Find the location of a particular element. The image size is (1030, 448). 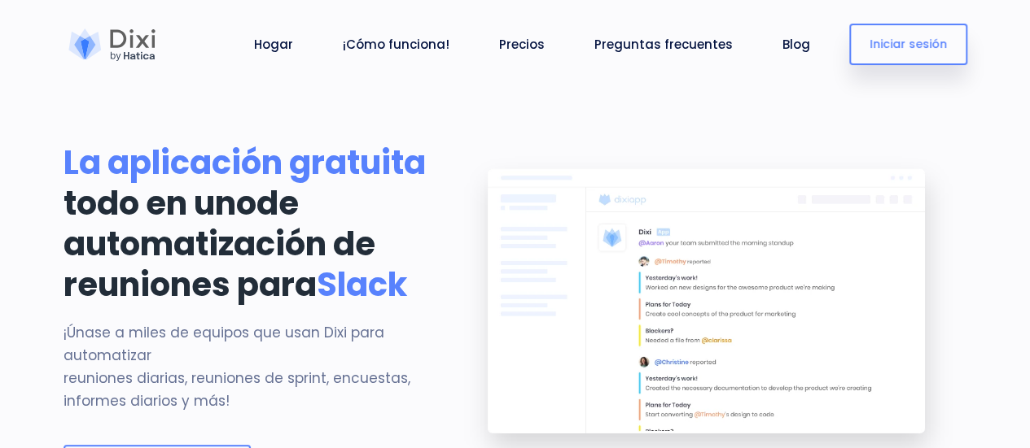

font: Slack is located at coordinates (361, 285).